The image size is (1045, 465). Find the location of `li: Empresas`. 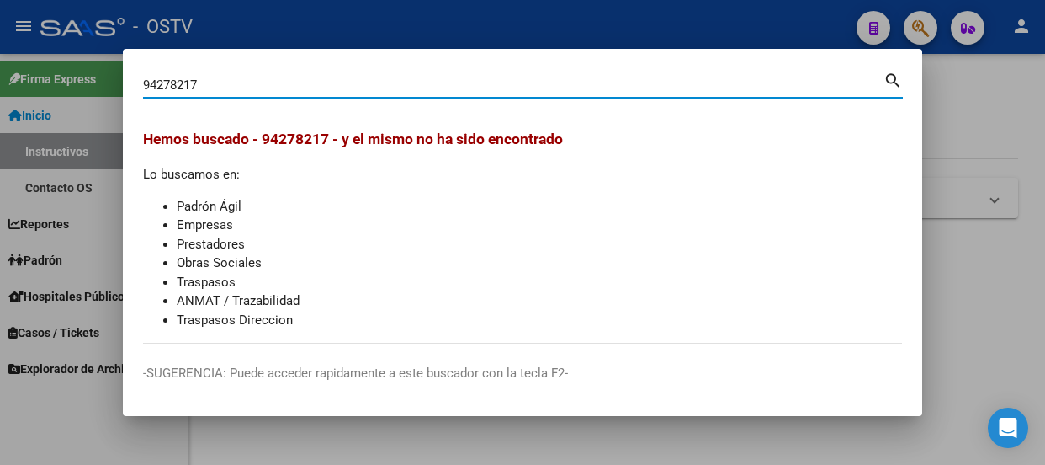

li: Empresas is located at coordinates (540, 225).